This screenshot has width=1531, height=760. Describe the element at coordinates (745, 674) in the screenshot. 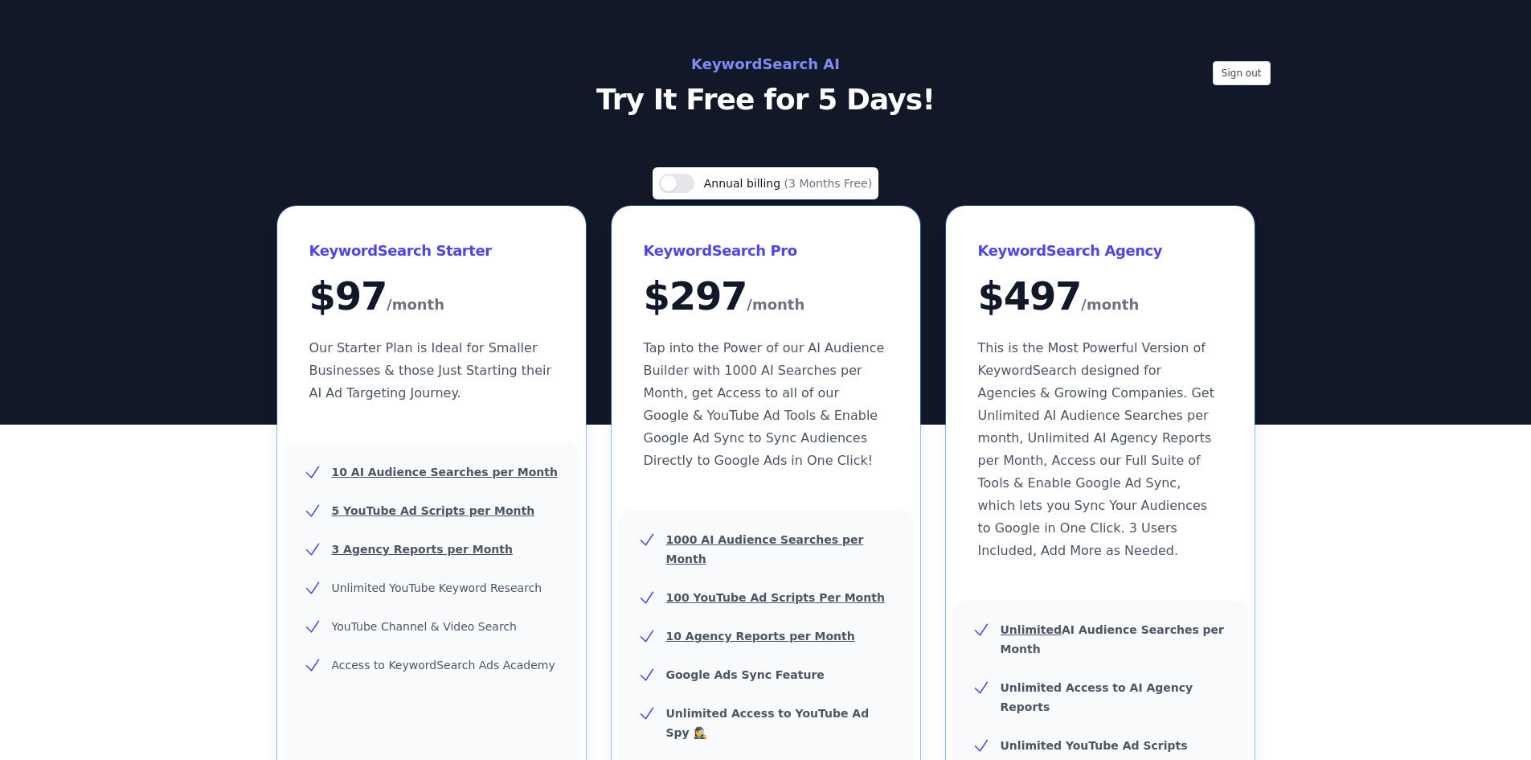

I see `b: Google Ads Sync Feature` at that location.